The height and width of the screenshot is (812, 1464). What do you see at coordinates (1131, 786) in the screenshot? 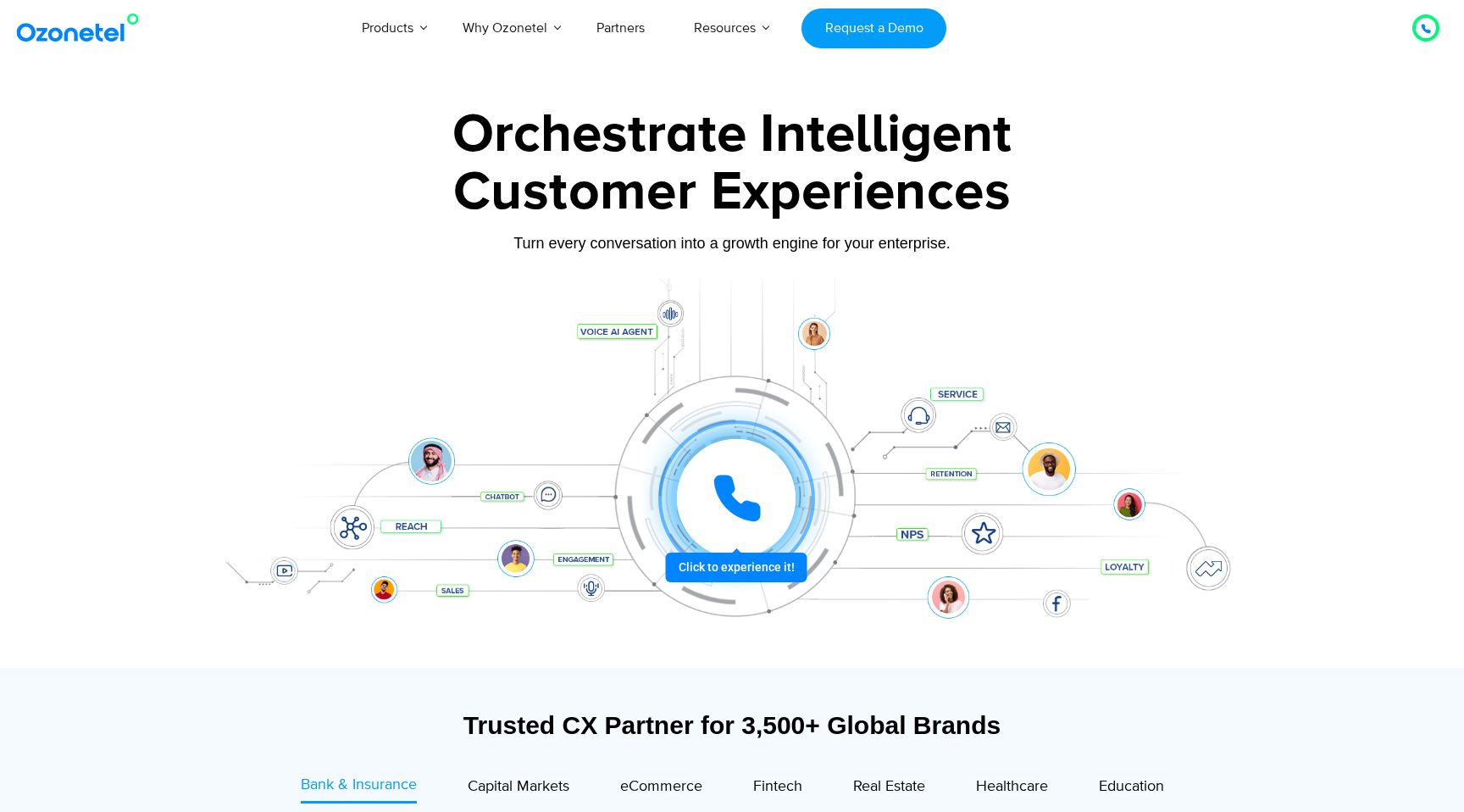
I see `span: Education` at bounding box center [1131, 786].